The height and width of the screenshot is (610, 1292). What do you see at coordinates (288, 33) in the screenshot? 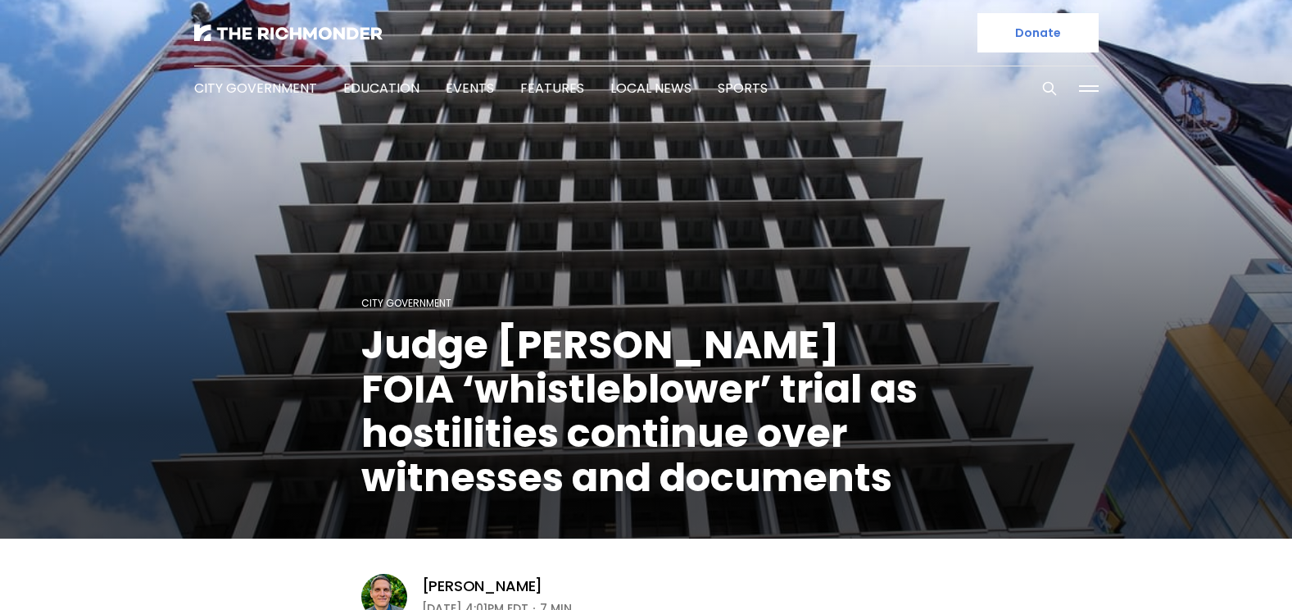
I see `img: The Richmonder` at bounding box center [288, 33].